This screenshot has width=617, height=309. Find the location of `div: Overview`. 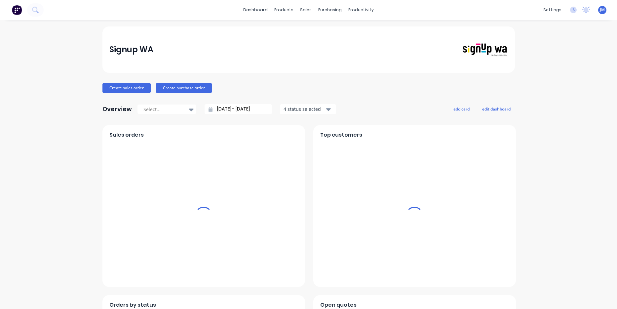

div: Overview is located at coordinates (117, 109).